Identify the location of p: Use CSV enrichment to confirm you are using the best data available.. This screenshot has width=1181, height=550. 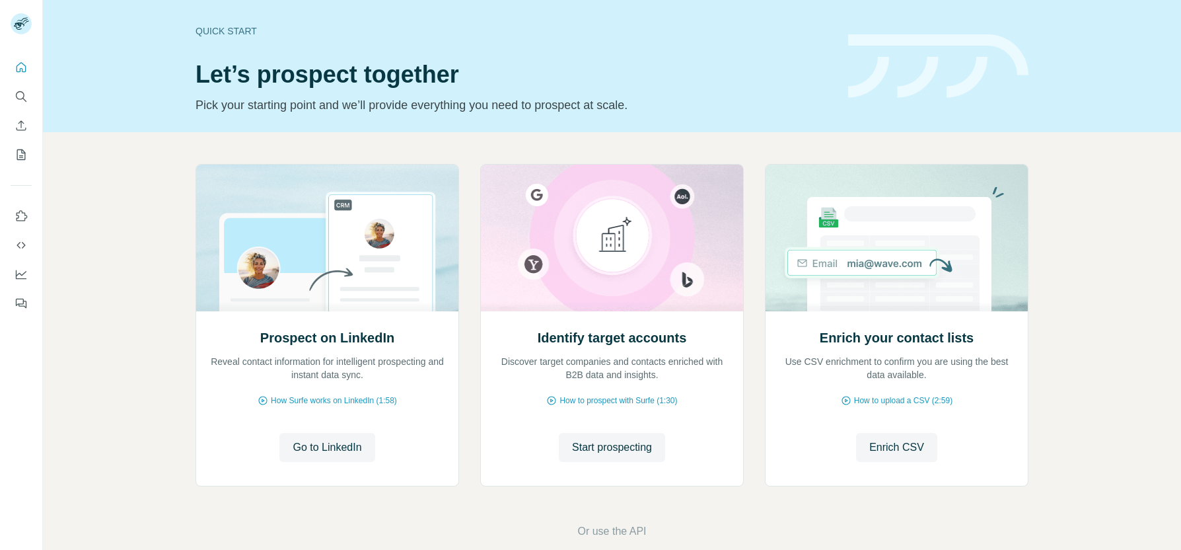
(896, 368).